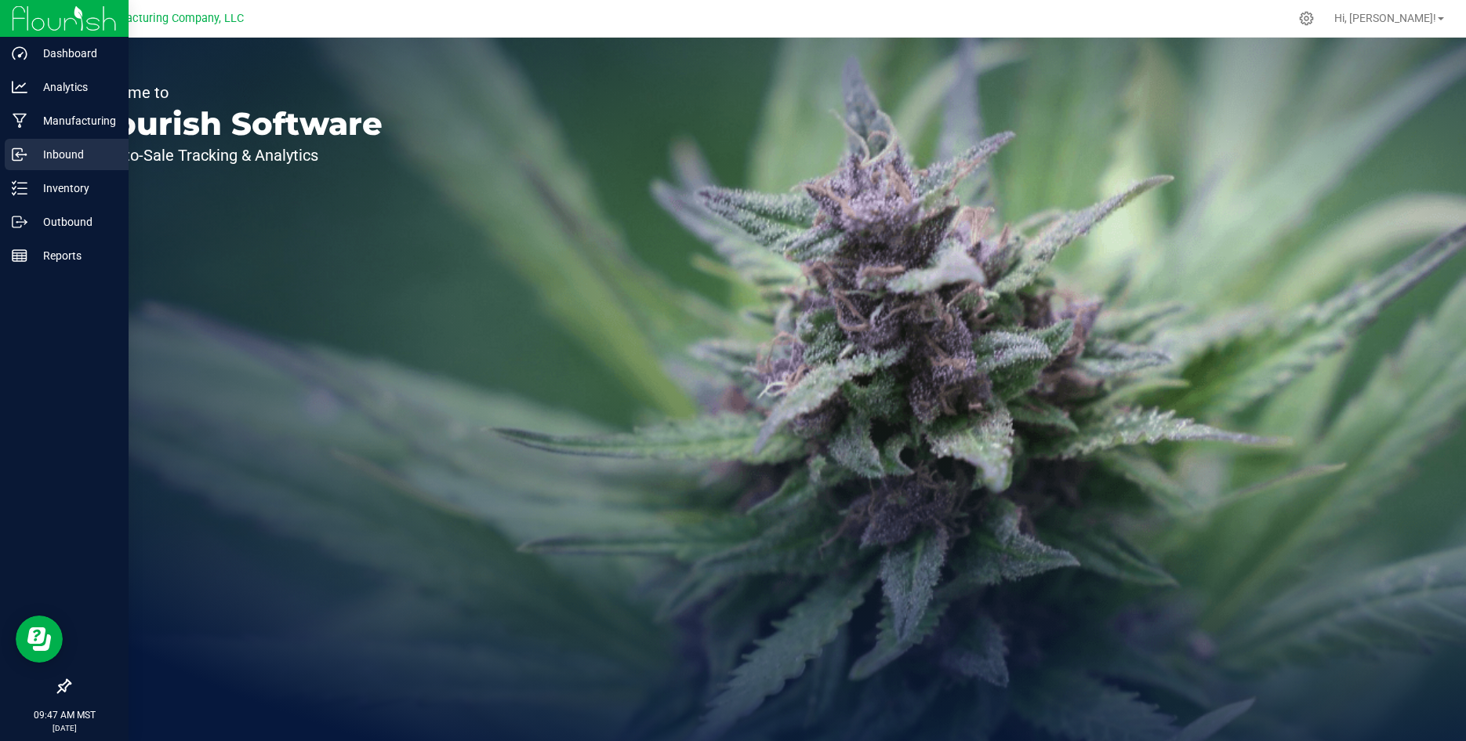 The width and height of the screenshot is (1466, 741). I want to click on p: Inventory, so click(74, 188).